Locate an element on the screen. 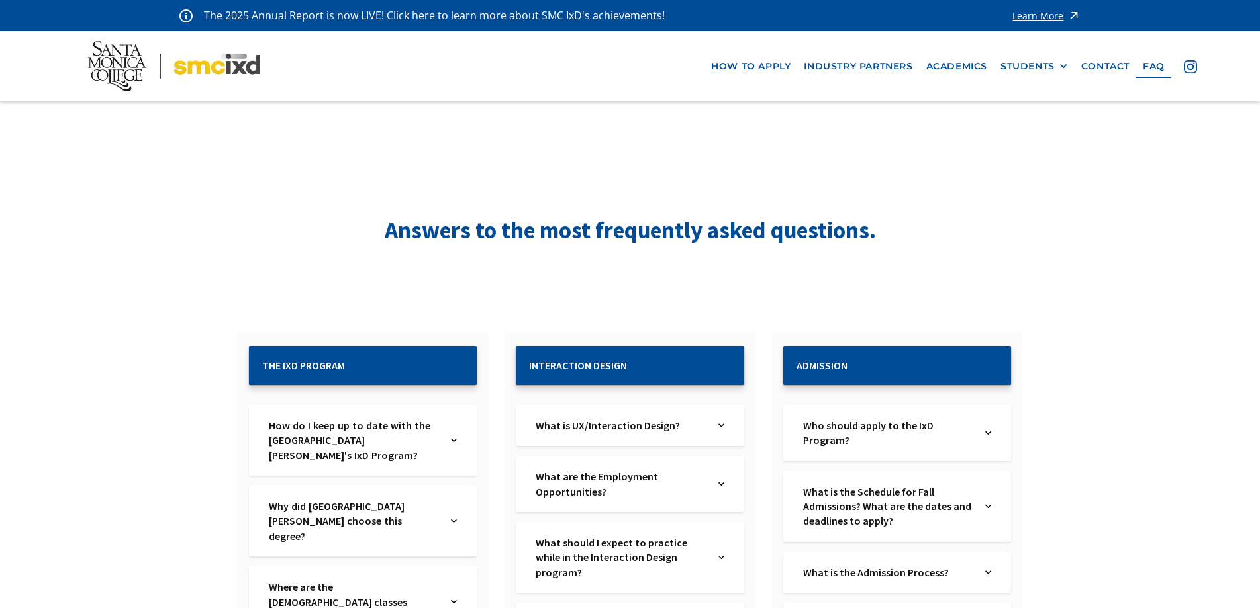 Image resolution: width=1260 pixels, height=608 pixels. img: Santa Monica College - SMC IxD logo is located at coordinates (174, 66).